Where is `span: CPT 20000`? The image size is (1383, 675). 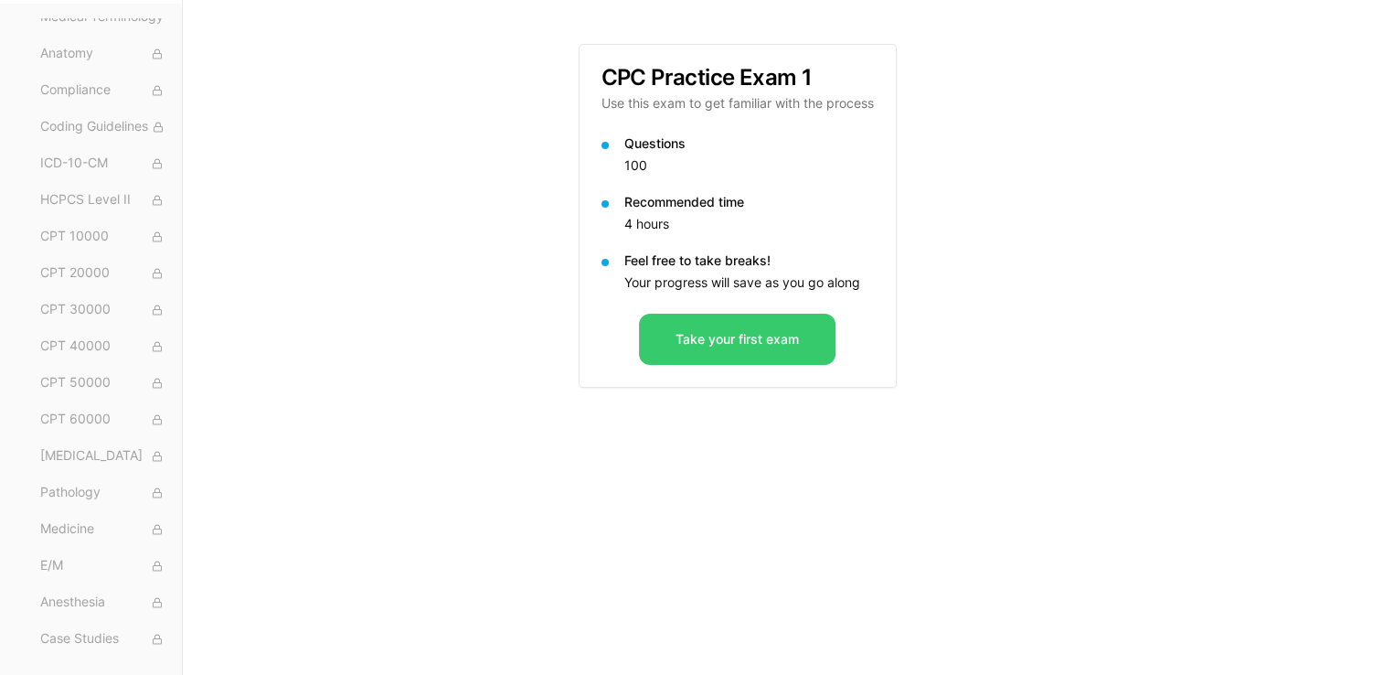 span: CPT 20000 is located at coordinates (103, 273).